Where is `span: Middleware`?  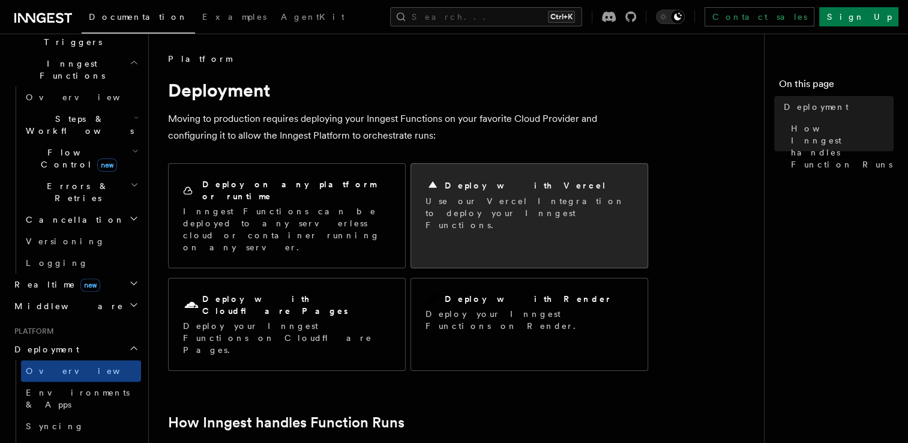 span: Middleware is located at coordinates (67, 306).